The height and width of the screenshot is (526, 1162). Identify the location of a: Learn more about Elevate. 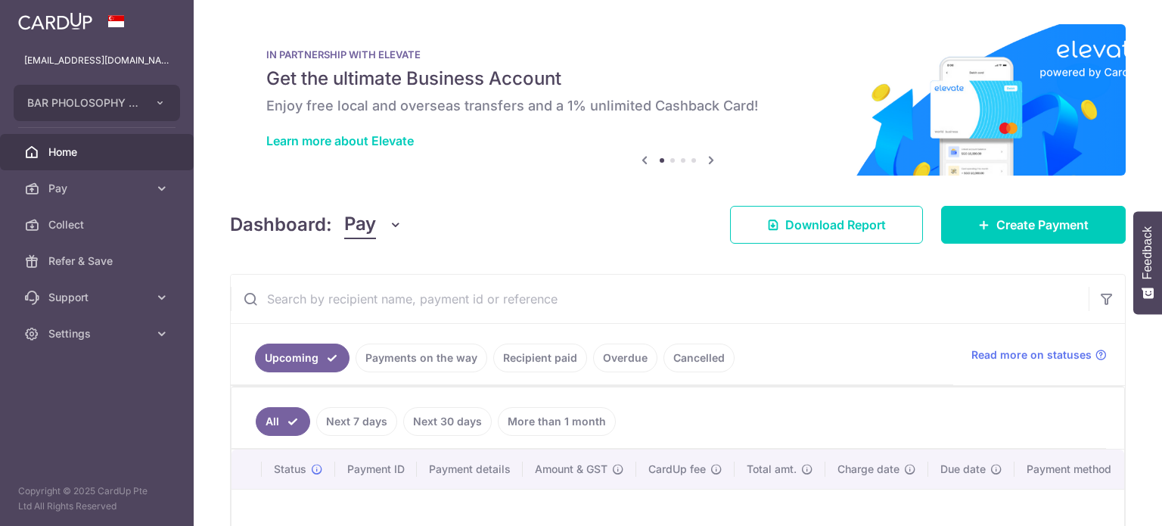
(340, 141).